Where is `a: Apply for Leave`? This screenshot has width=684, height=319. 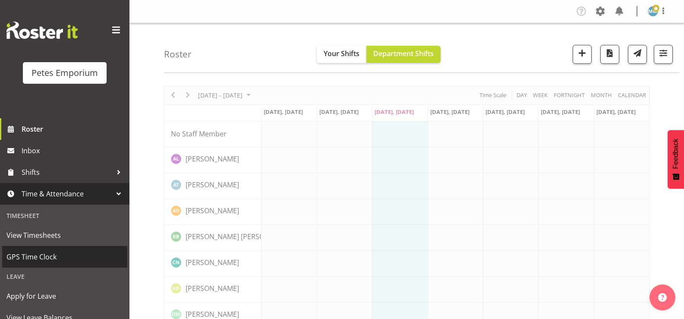 a: Apply for Leave is located at coordinates (65, 296).